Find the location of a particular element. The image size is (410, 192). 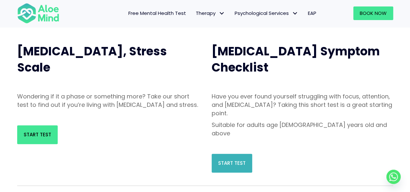

a: Whatsapp is located at coordinates (393, 177).